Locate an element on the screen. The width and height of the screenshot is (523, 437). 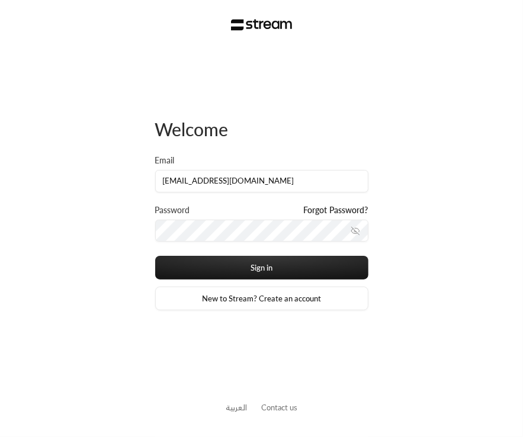
a: العربية is located at coordinates (236, 408).